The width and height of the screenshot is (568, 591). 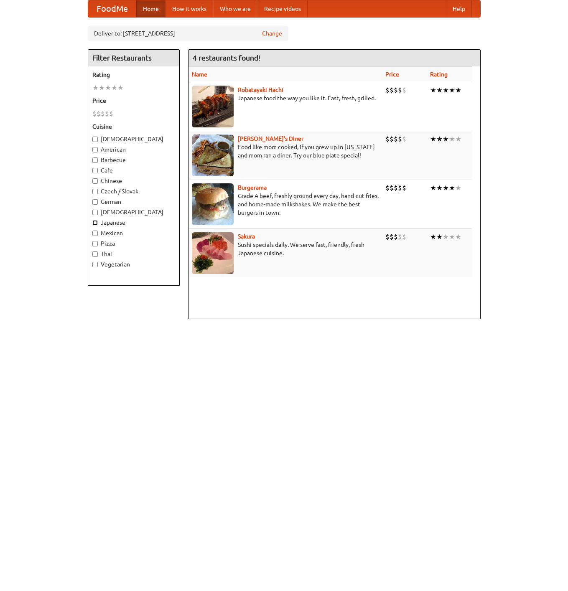 What do you see at coordinates (285, 204) in the screenshot?
I see `p: Grade A beef, freshly ground every day, hand-cut fries, and home-made milkshakes. We make the bes...` at bounding box center [285, 204].